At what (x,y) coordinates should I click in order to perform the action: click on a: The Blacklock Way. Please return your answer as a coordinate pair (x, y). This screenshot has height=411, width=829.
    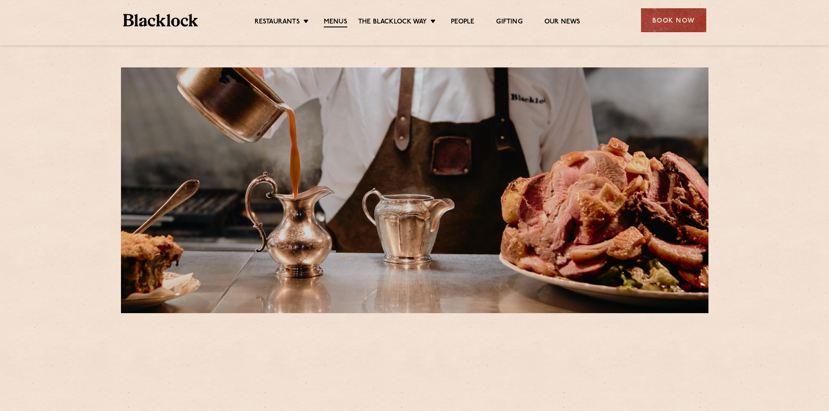
    Looking at the image, I should click on (393, 22).